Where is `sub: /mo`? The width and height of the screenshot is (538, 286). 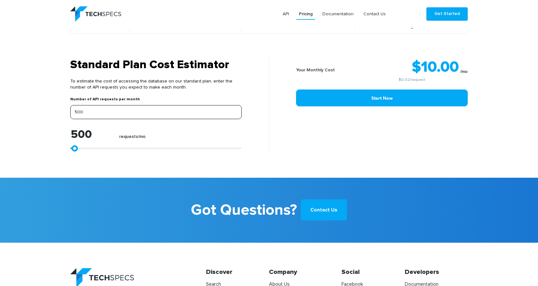 sub: /mo is located at coordinates (464, 72).